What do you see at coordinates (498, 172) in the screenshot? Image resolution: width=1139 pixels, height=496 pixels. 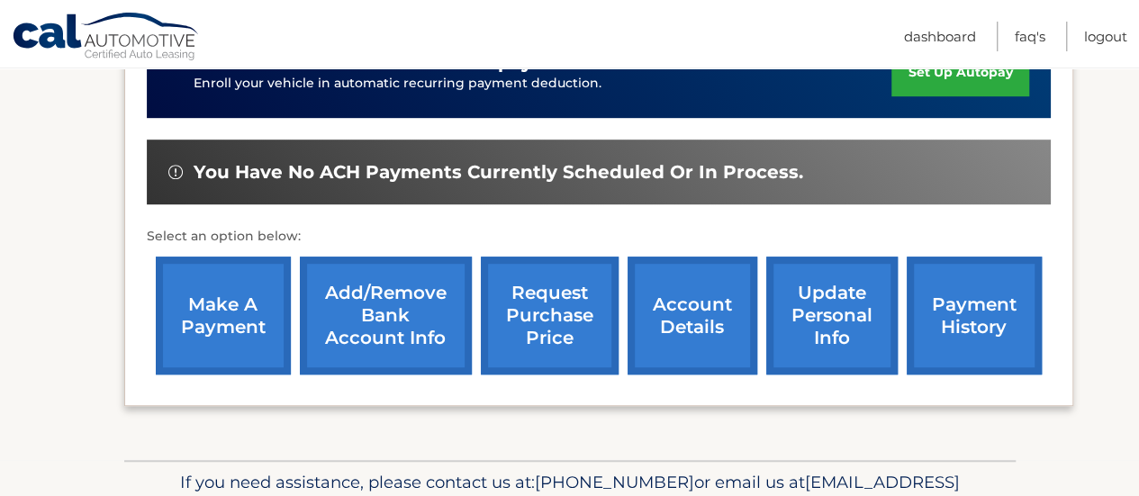 I see `span: You have no ACH payments currently scheduled or in process.` at bounding box center [498, 172].